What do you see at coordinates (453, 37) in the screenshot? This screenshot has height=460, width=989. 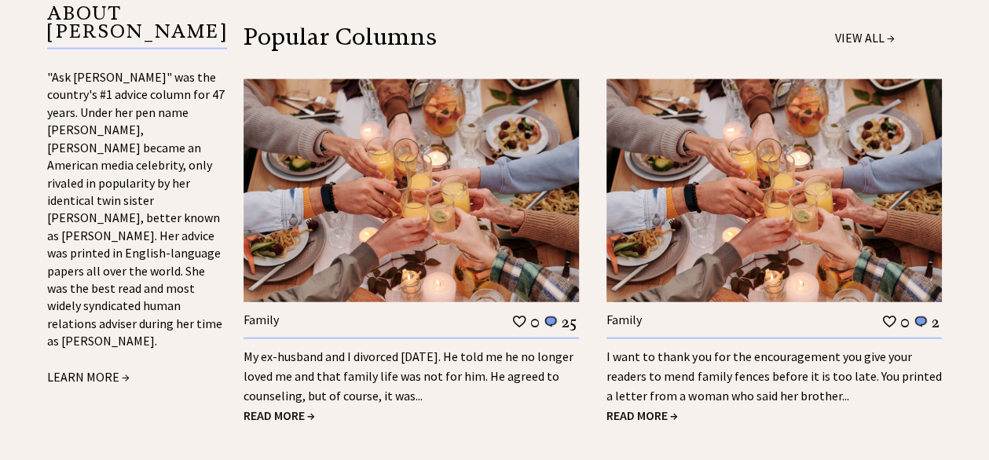 I see `div: Popular Columns` at bounding box center [453, 37].